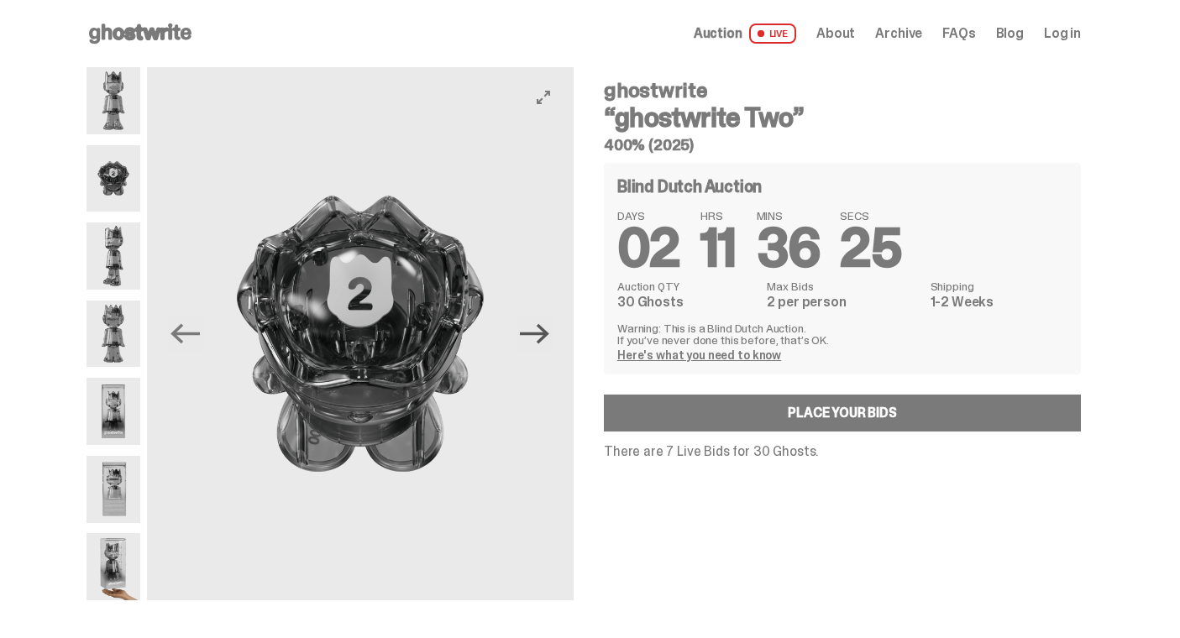  What do you see at coordinates (836, 34) in the screenshot?
I see `a: About` at bounding box center [836, 34].